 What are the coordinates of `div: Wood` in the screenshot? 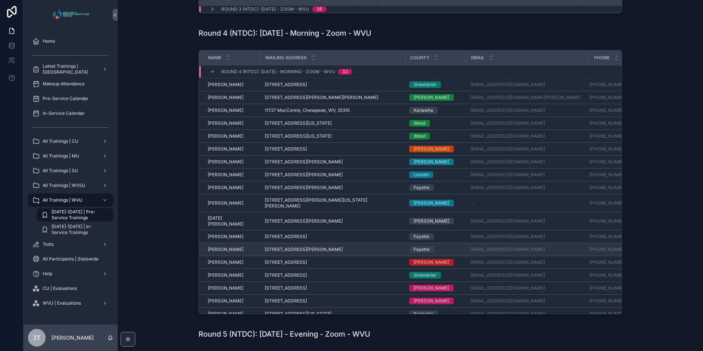 It's located at (420, 136).